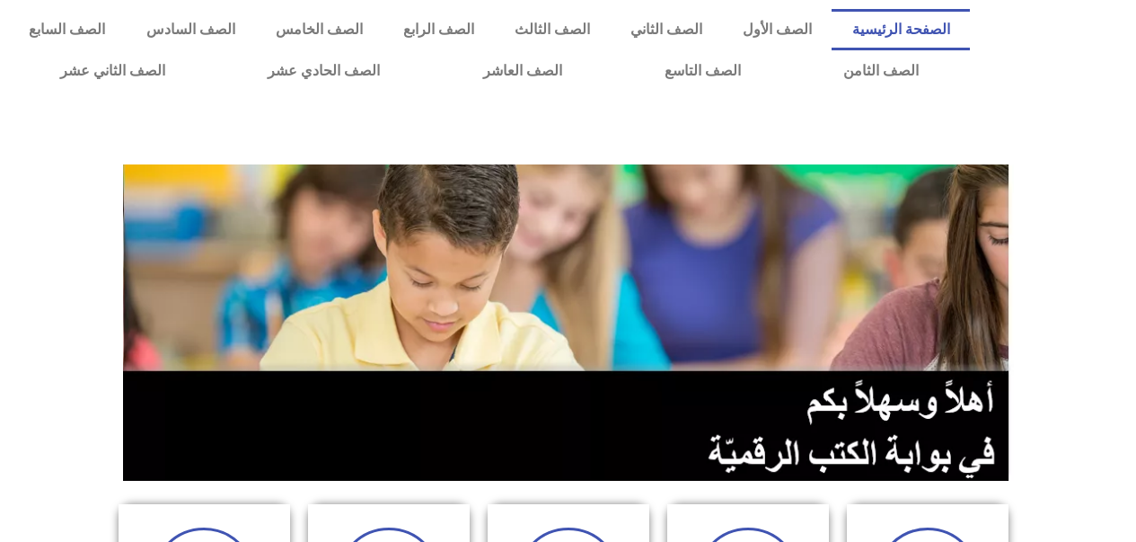 This screenshot has height=542, width=1136. I want to click on a: الصف السادس, so click(190, 30).